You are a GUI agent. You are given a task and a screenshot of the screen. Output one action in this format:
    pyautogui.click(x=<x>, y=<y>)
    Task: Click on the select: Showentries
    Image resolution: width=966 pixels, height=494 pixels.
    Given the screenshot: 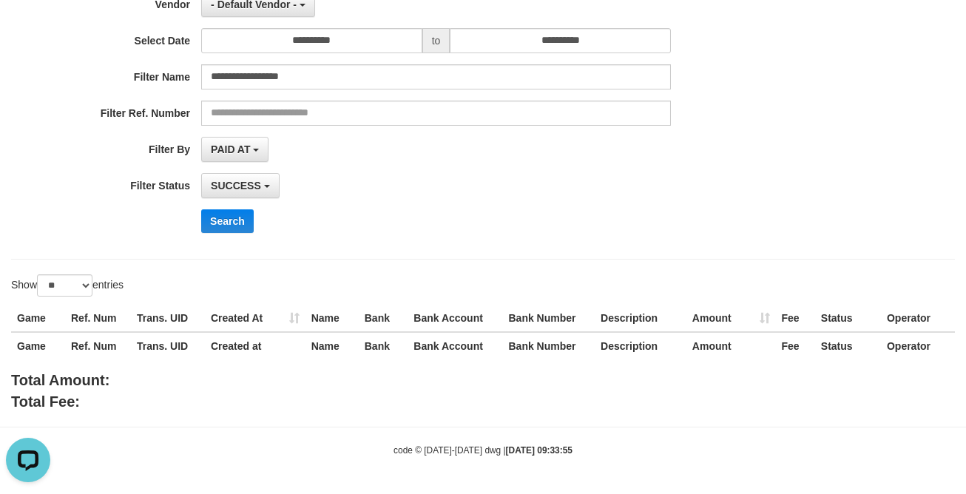 What is the action you would take?
    pyautogui.click(x=64, y=285)
    